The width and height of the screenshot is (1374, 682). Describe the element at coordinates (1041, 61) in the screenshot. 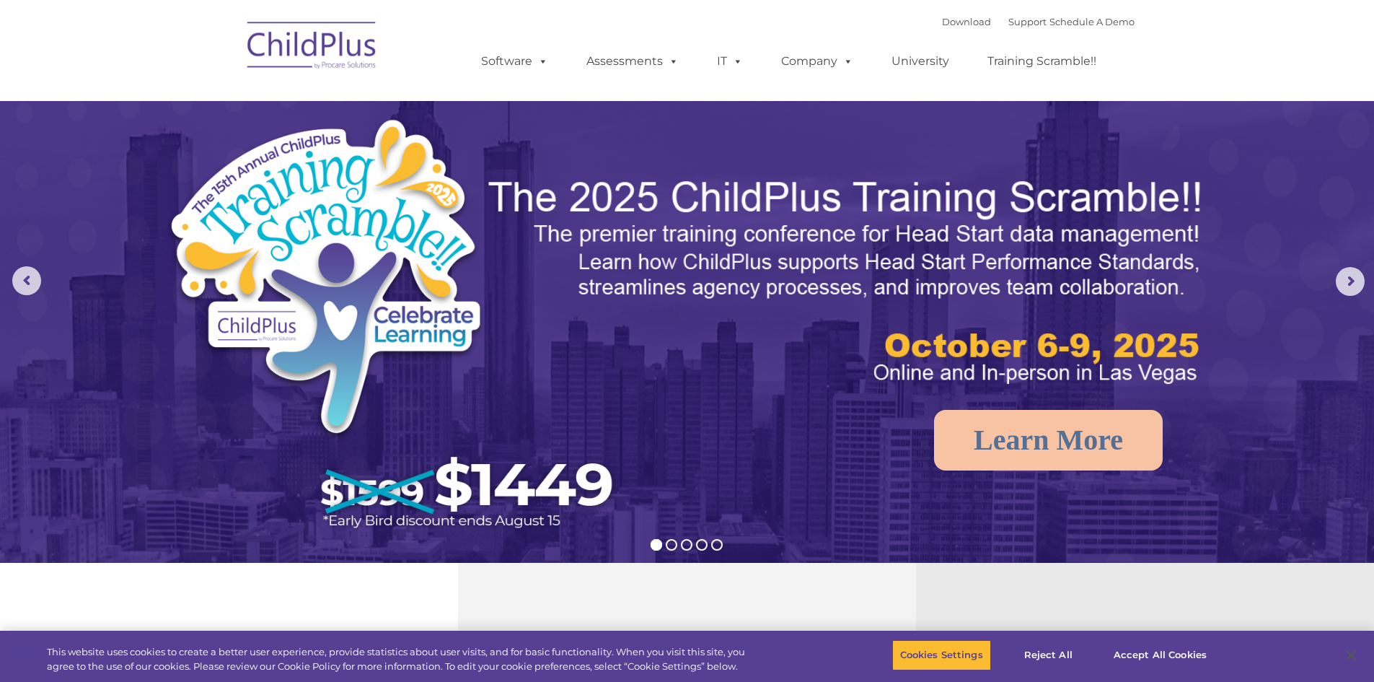

I see `a: Training Scramble!!` at that location.